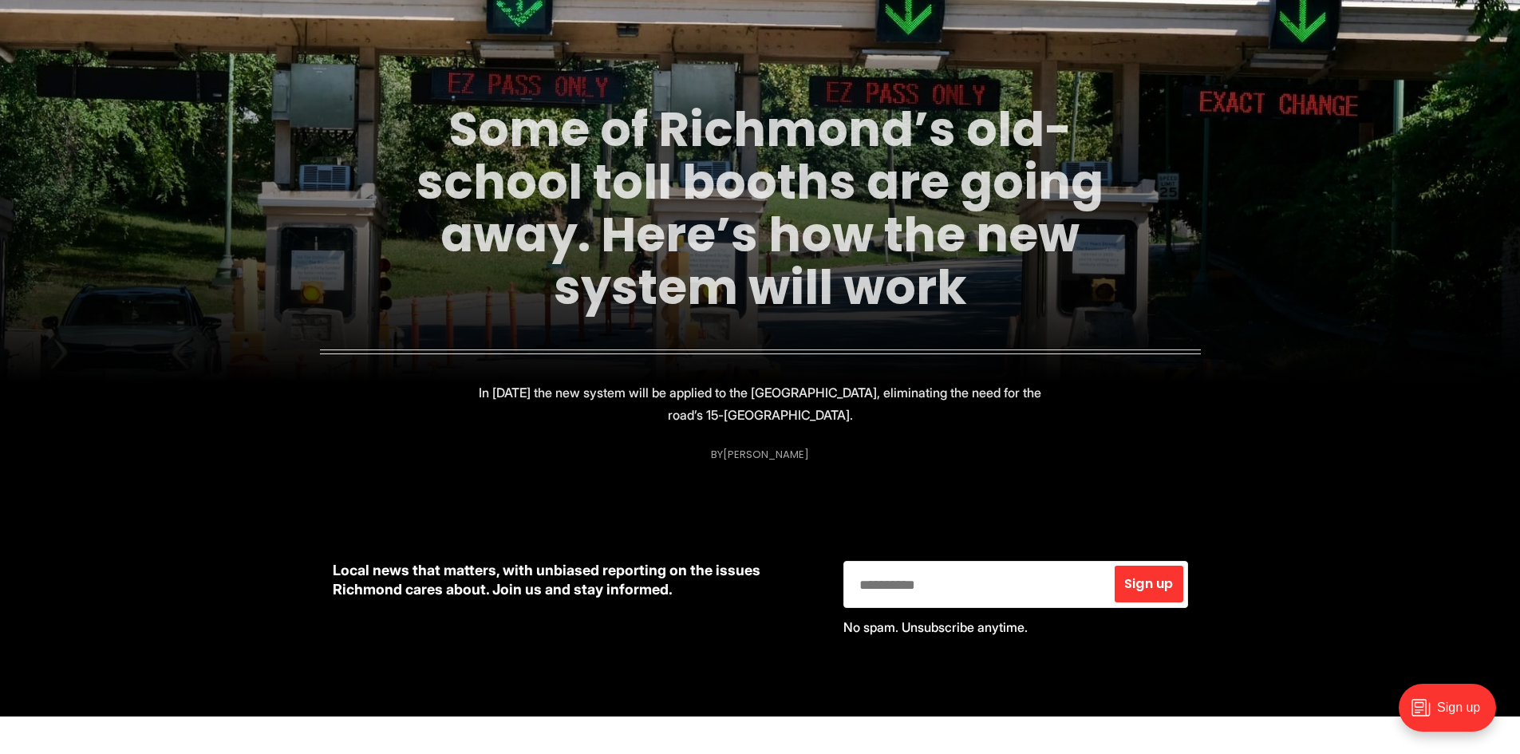  I want to click on span: No spam. Unsubscribe anytime., so click(935, 627).